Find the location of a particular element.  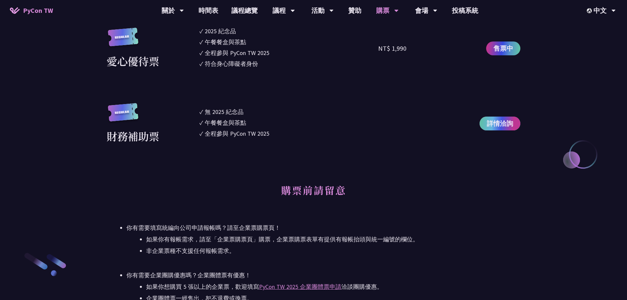

a: PyCon TW is located at coordinates (31, 11).